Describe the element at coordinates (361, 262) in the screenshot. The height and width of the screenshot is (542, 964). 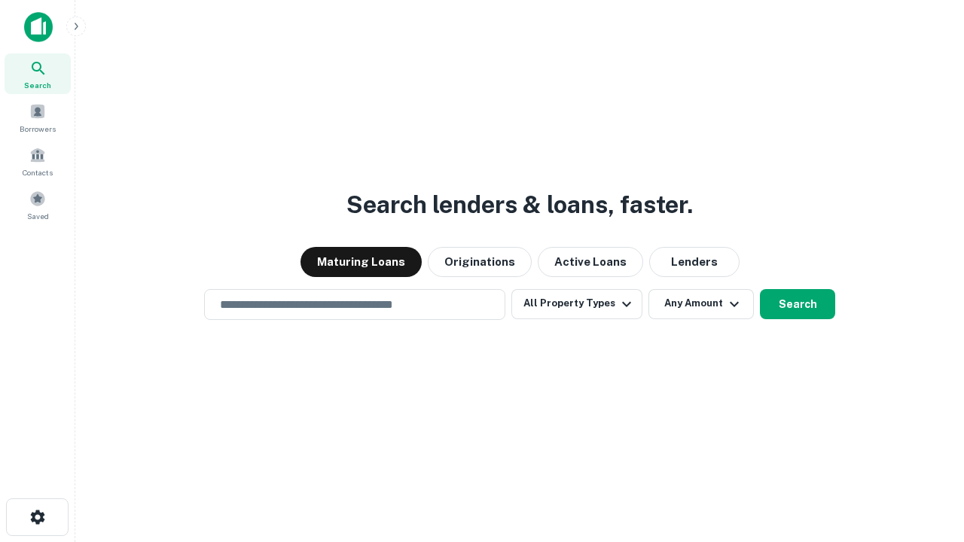
I see `button: Maturing Loans` at that location.